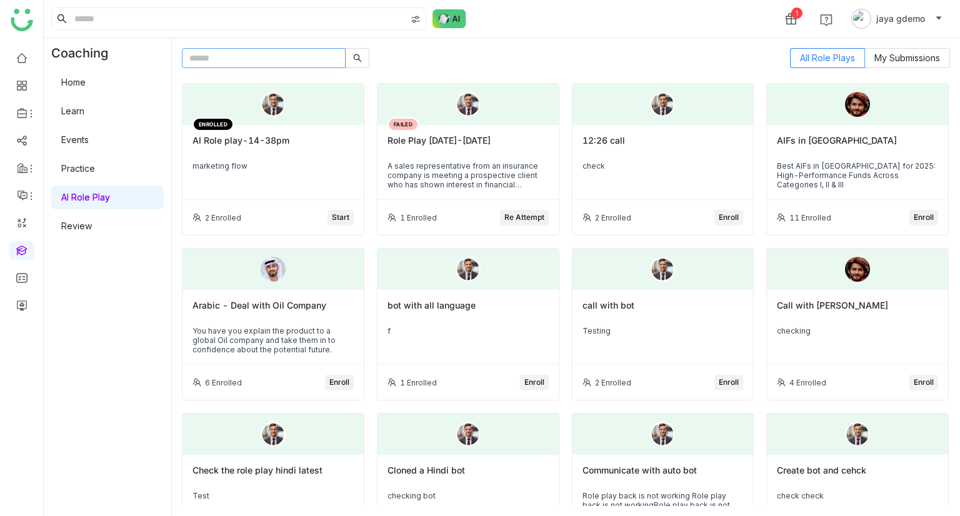 Image resolution: width=960 pixels, height=516 pixels. What do you see at coordinates (861, 19) in the screenshot?
I see `img: avatar` at bounding box center [861, 19].